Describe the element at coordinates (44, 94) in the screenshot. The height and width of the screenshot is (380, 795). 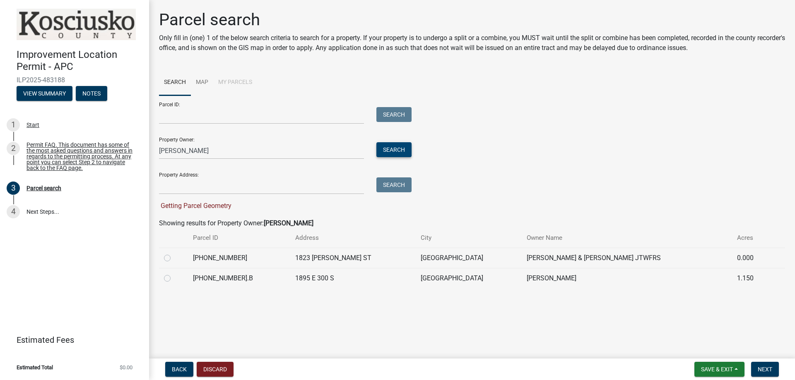
I see `wm-modal-confirm: Summary` at that location.